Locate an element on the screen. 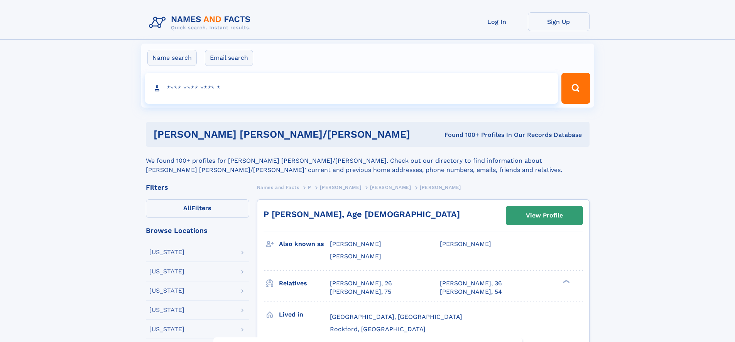 The height and width of the screenshot is (342, 735). h3: Also known as is located at coordinates (304, 244).